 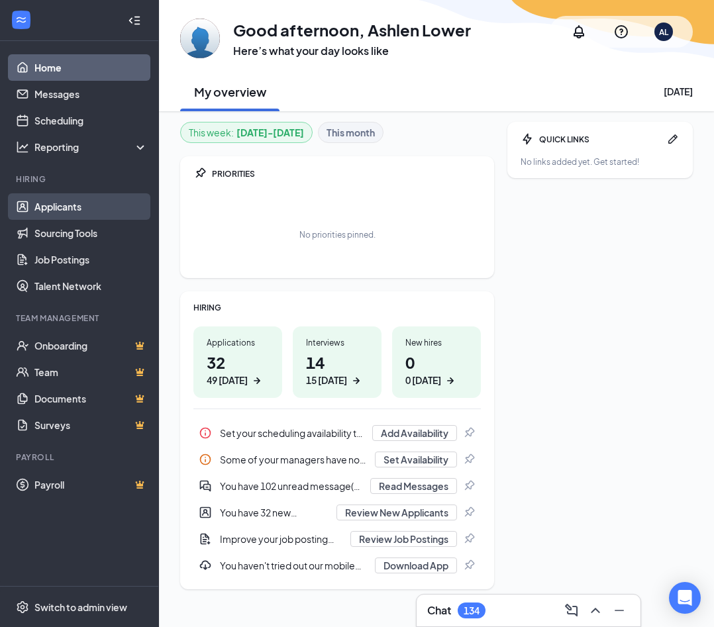 I want to click on div: Switch to admin view, so click(x=81, y=607).